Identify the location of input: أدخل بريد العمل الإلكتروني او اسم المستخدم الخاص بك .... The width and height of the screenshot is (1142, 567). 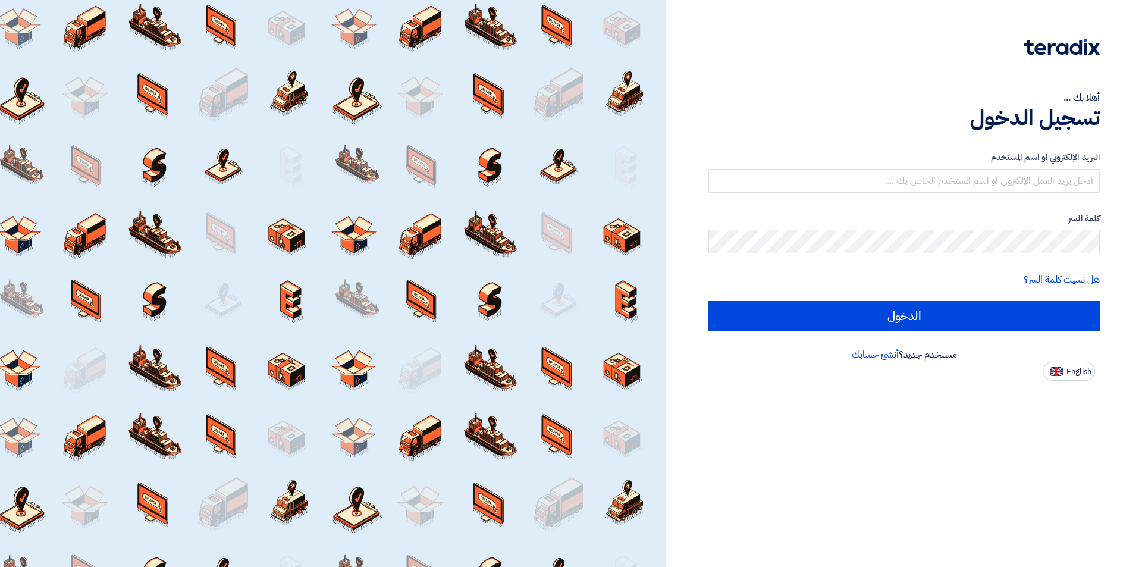
(904, 181).